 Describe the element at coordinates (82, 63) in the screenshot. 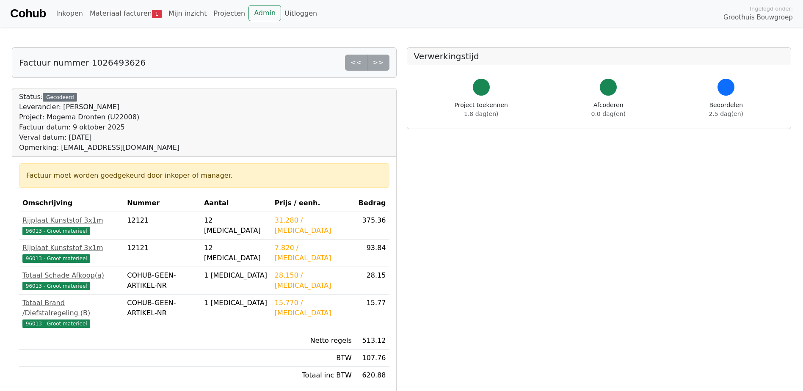

I see `h5: Factuur nummer 1026493626` at that location.